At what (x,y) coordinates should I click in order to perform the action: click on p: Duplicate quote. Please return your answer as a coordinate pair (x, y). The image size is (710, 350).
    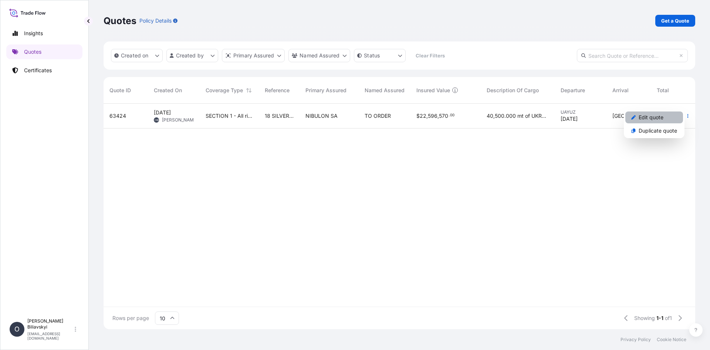
    Looking at the image, I should click on (658, 131).